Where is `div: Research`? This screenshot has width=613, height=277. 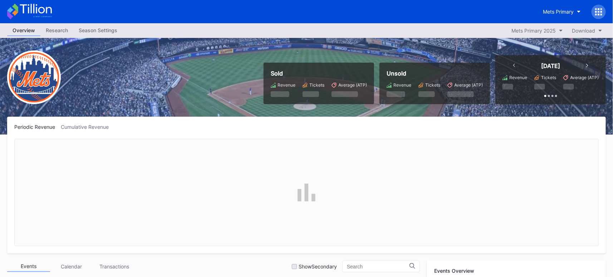
div: Research is located at coordinates (57, 30).